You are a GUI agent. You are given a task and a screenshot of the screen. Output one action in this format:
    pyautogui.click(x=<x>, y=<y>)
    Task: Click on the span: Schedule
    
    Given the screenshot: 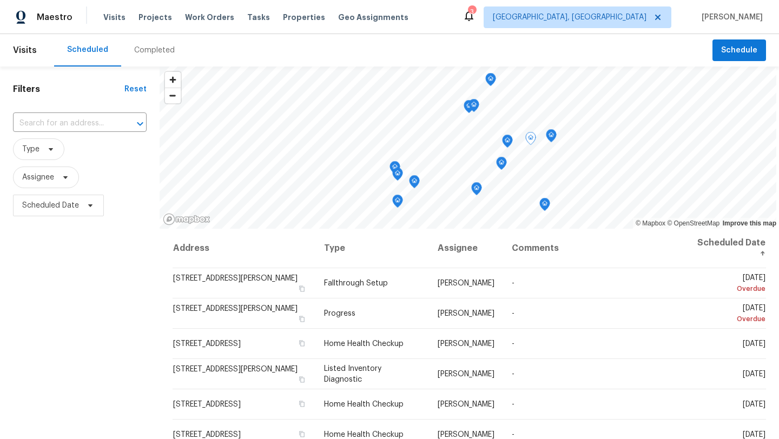 What is the action you would take?
    pyautogui.click(x=739, y=50)
    